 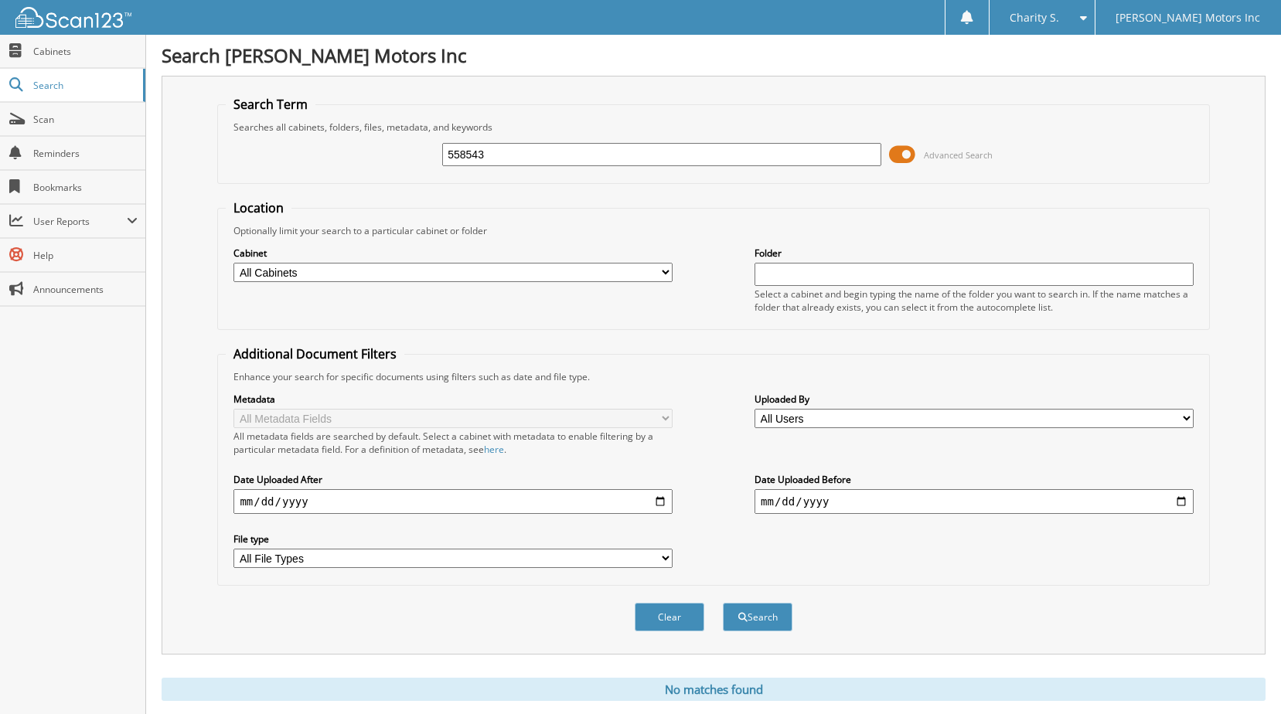 What do you see at coordinates (271, 104) in the screenshot?
I see `legend: Search Term` at bounding box center [271, 104].